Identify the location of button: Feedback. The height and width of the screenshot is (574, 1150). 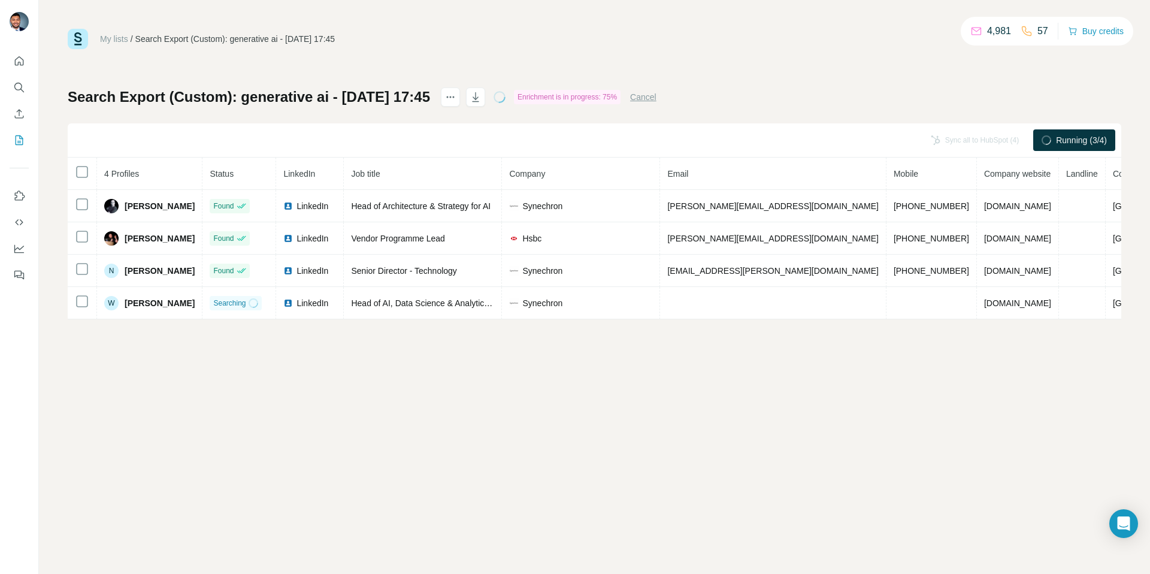
(19, 275).